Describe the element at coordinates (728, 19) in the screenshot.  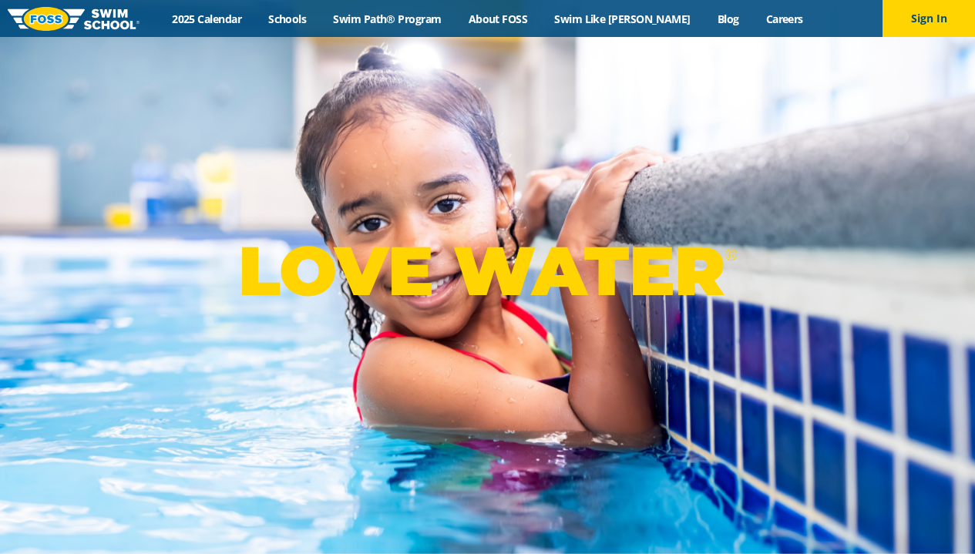
I see `a: Blog` at that location.